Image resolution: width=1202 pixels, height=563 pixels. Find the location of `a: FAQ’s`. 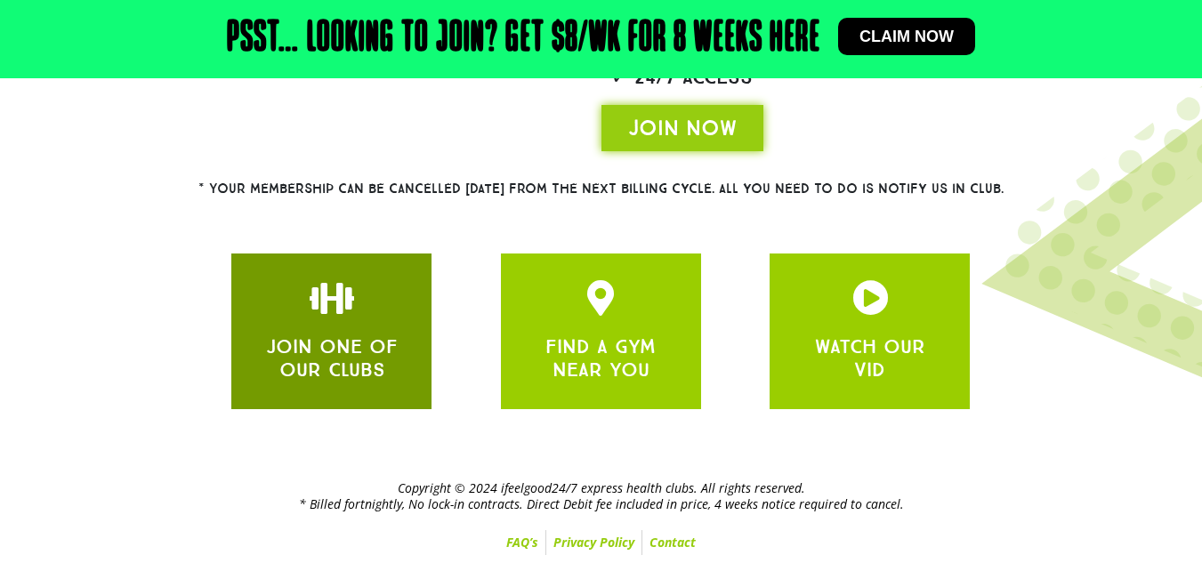

a: FAQ’s is located at coordinates (522, 543).